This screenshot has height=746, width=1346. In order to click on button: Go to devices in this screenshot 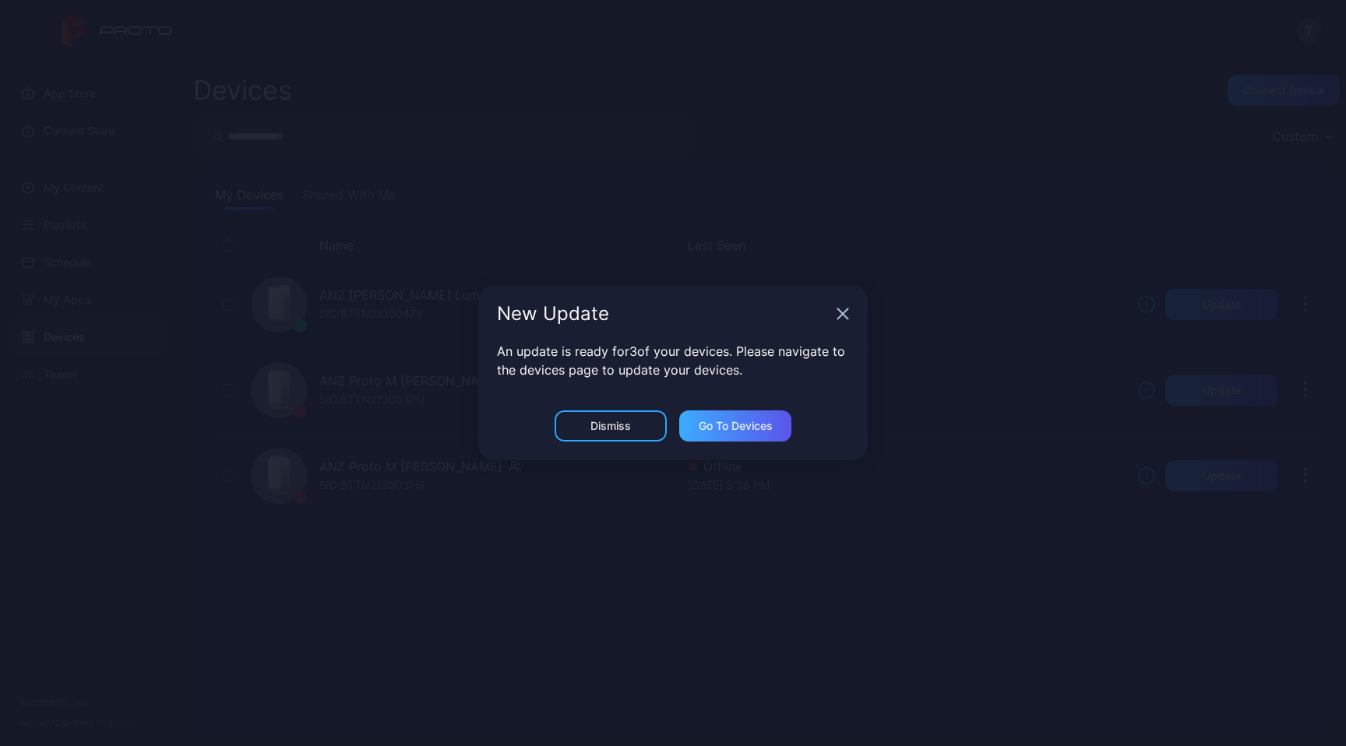, I will do `click(735, 426)`.